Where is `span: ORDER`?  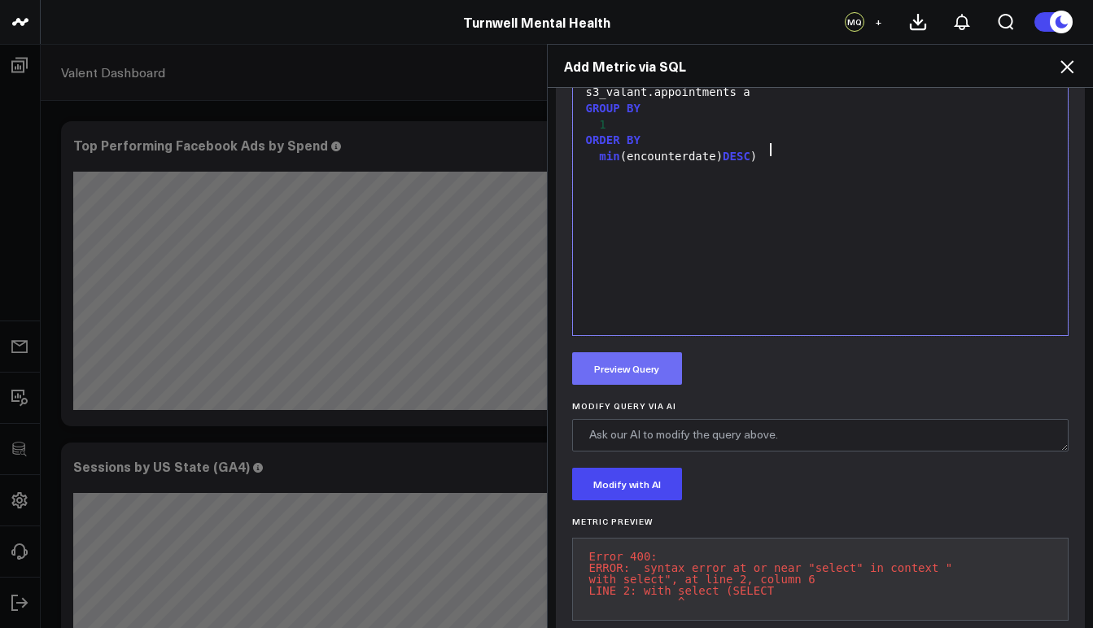
span: ORDER is located at coordinates (603, 140).